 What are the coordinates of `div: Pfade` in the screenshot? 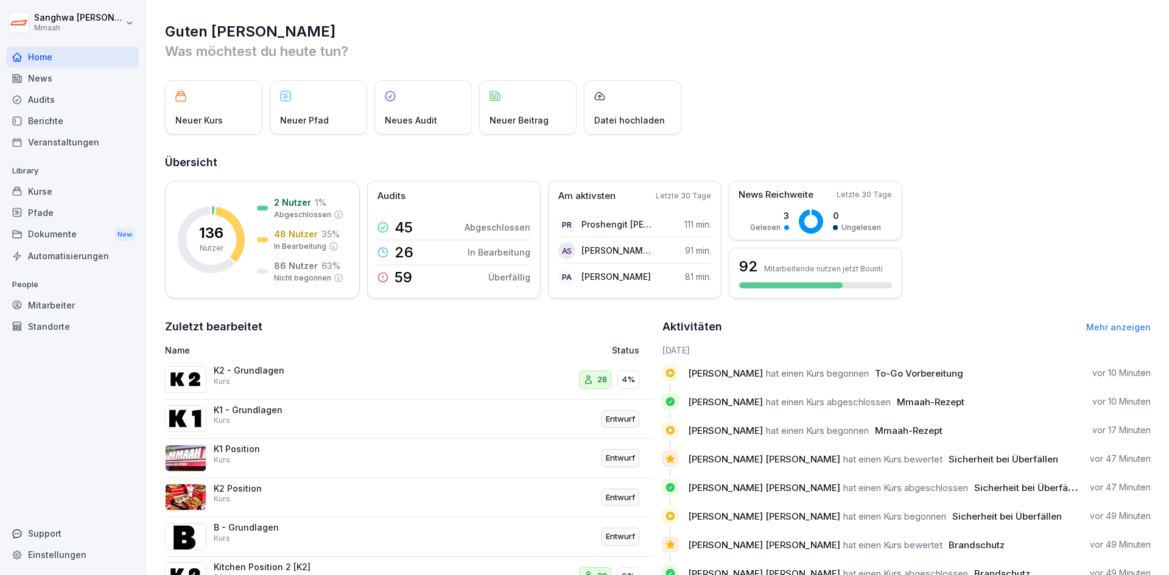 It's located at (72, 213).